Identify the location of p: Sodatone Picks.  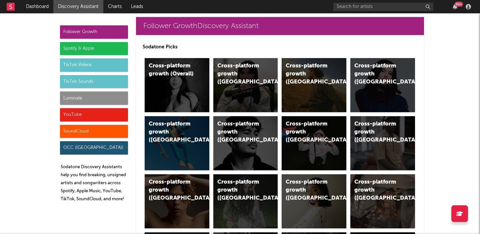
(280, 47).